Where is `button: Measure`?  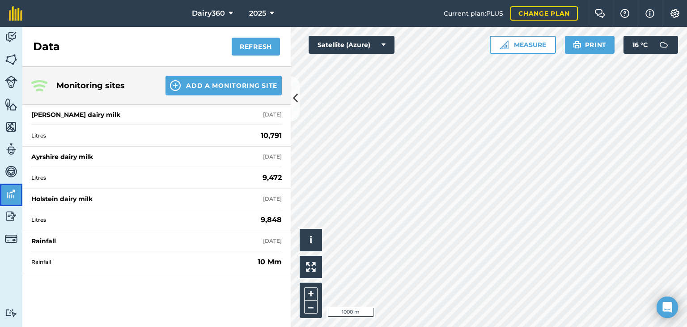
button: Measure is located at coordinates (523, 45).